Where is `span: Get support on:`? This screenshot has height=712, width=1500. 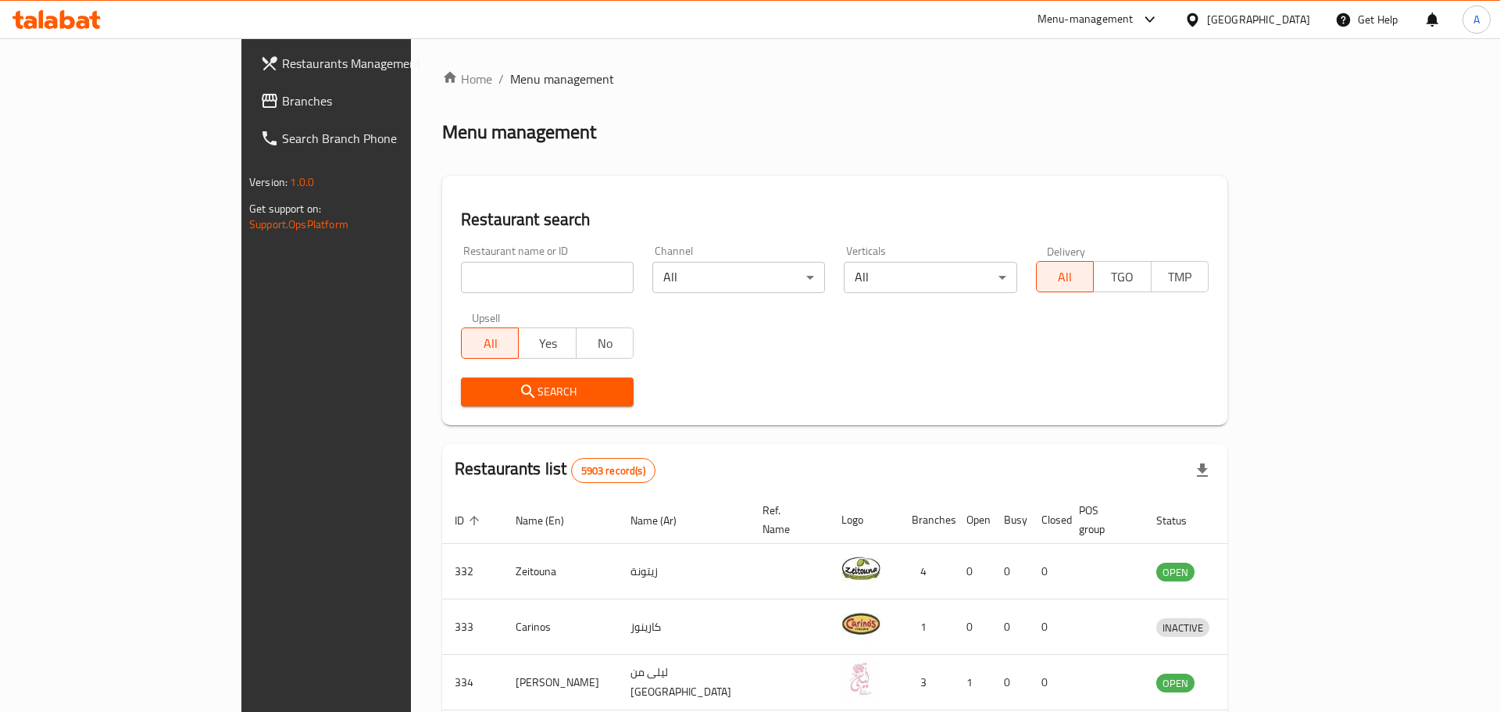 span: Get support on: is located at coordinates (285, 209).